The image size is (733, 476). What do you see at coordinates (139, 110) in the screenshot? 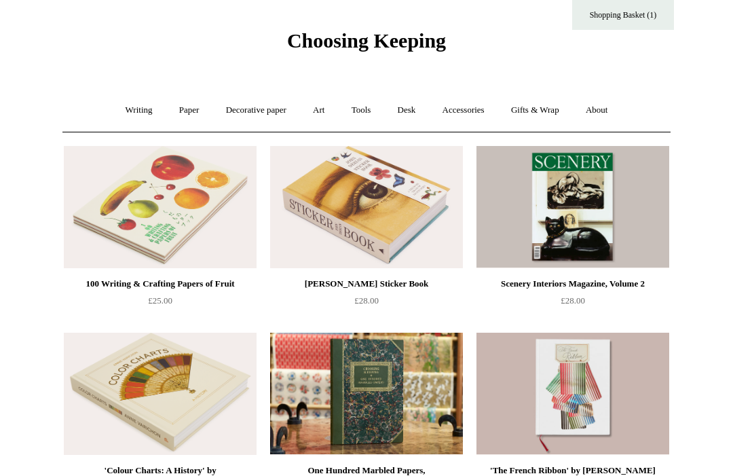
I see `a: Writing` at bounding box center [139, 110].